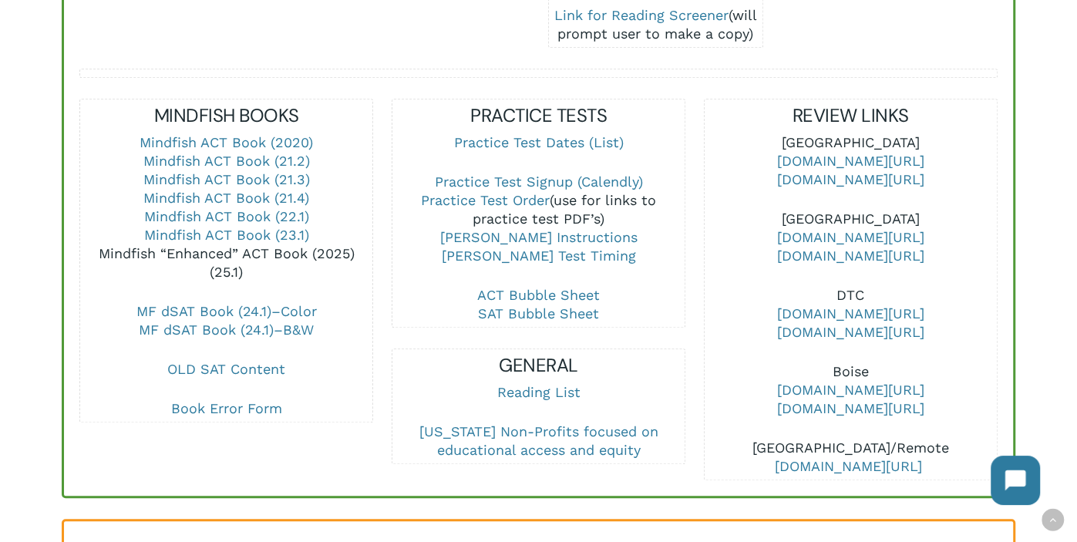 The height and width of the screenshot is (542, 1077). What do you see at coordinates (538, 181) in the screenshot?
I see `a: Practice Test Signup (Calendly)` at bounding box center [538, 181].